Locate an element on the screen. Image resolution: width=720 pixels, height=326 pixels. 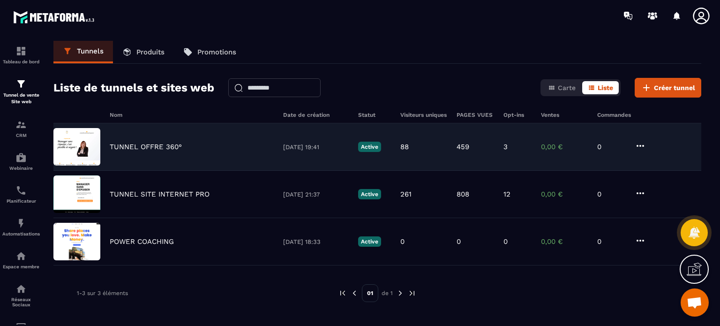
a: Tunnels is located at coordinates (83, 52).